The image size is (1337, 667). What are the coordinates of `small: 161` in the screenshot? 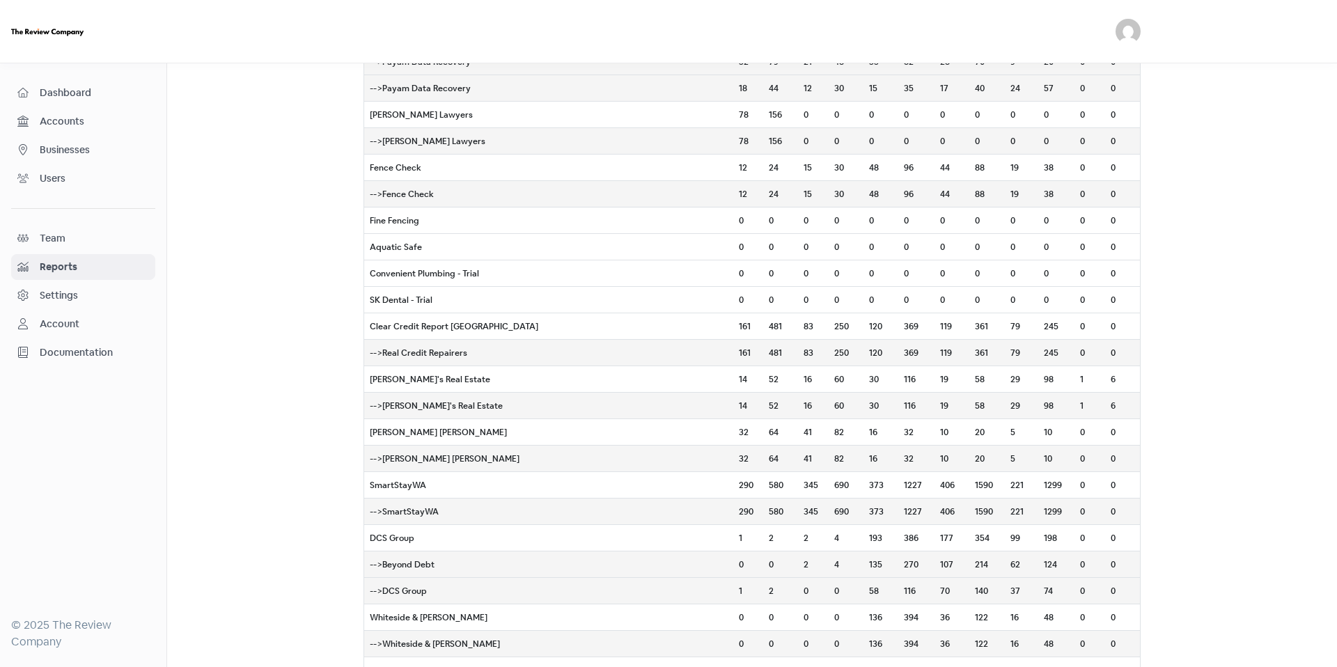 It's located at (744, 353).